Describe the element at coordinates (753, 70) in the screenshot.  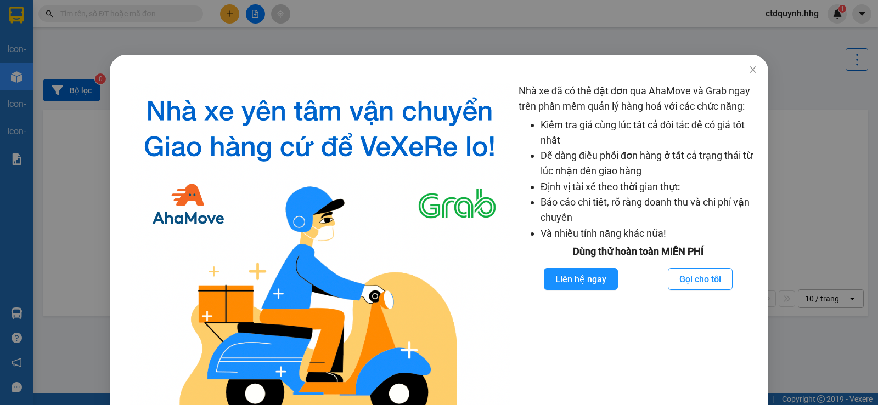
I see `span: close` at that location.